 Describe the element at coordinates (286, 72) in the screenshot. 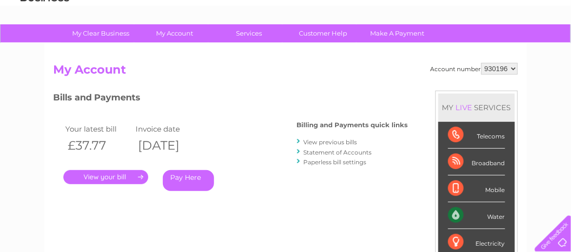

I see `h2: My Account` at that location.